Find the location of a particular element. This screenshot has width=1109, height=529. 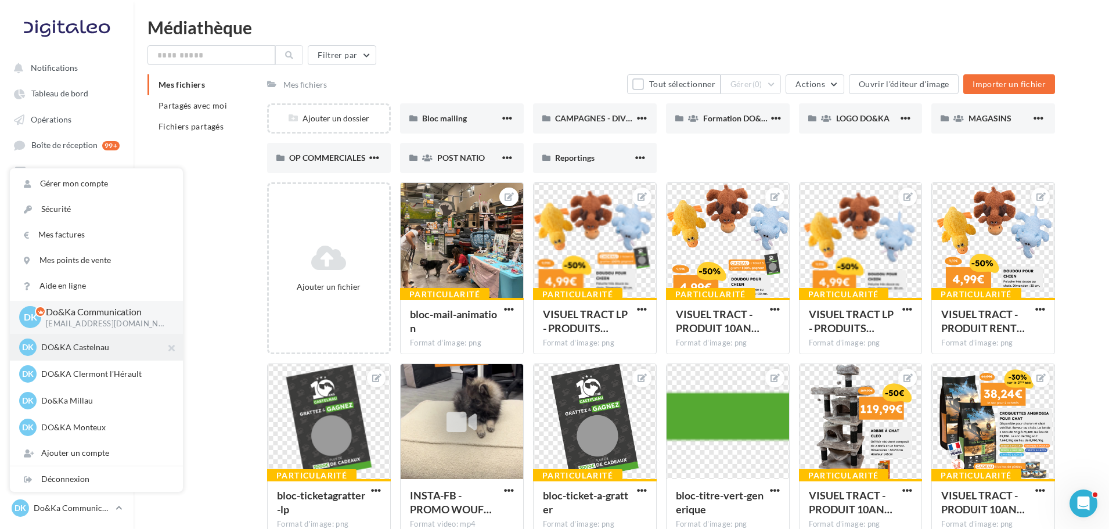

a: Gérer mon compte is located at coordinates (96, 183).